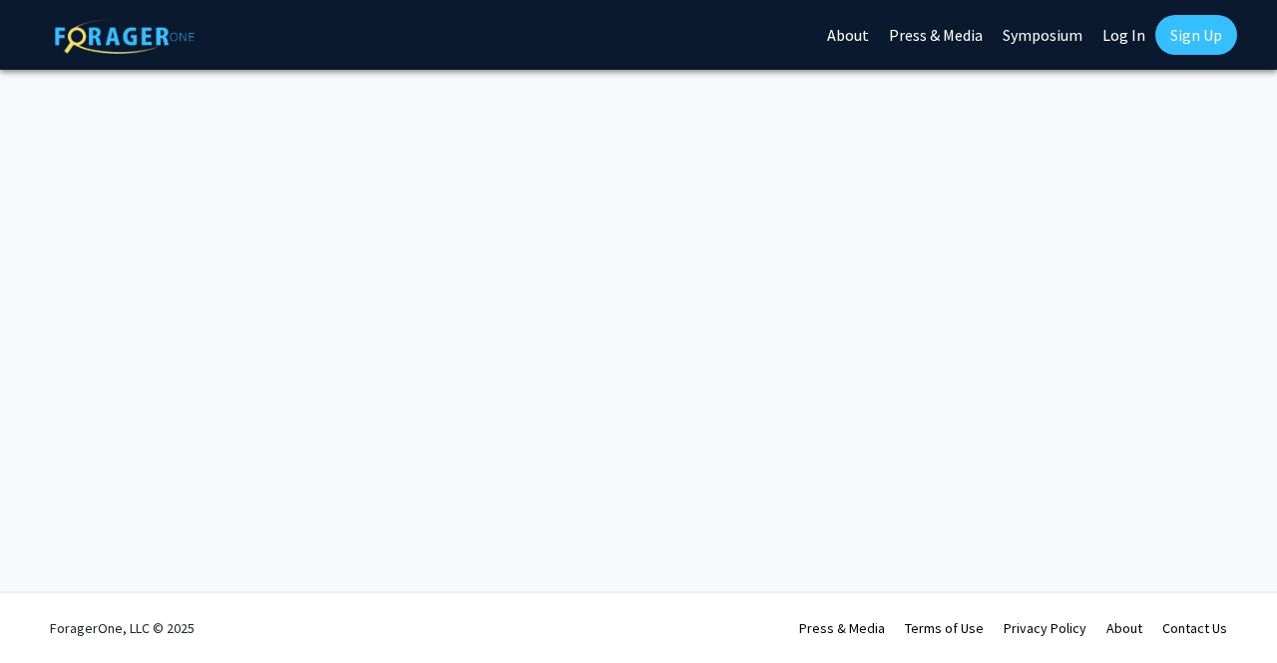 The height and width of the screenshot is (663, 1277). Describe the element at coordinates (1045, 629) in the screenshot. I see `a: Privacy Policy` at that location.